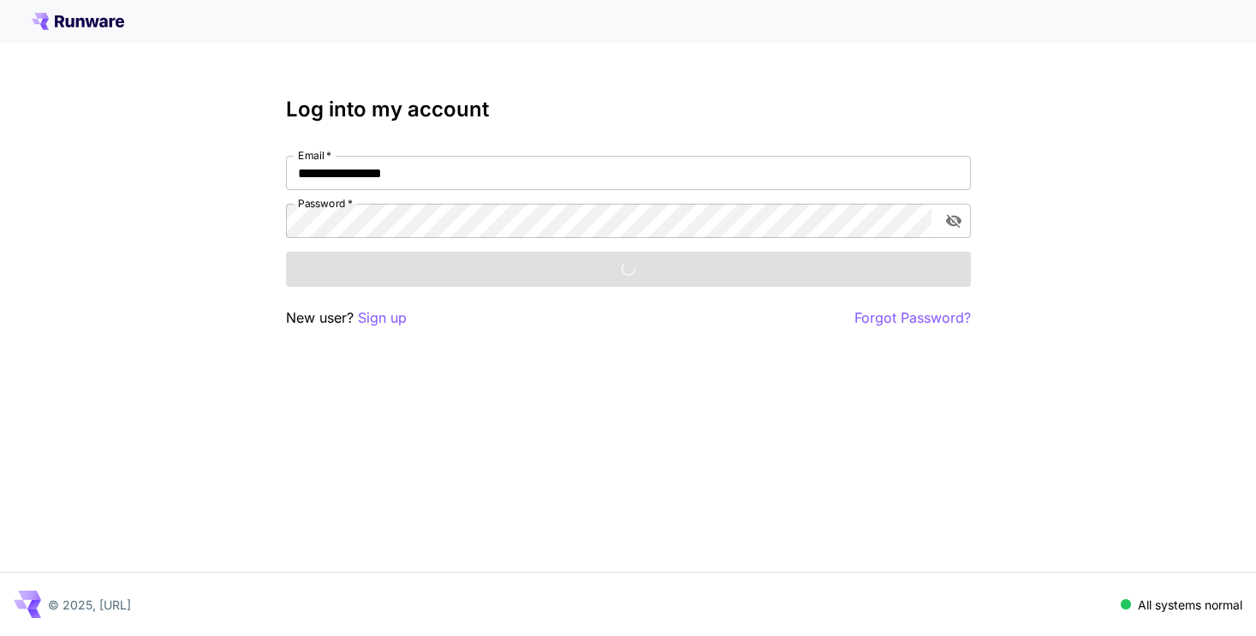 Image resolution: width=1256 pixels, height=636 pixels. I want to click on p: New user?, so click(346, 318).